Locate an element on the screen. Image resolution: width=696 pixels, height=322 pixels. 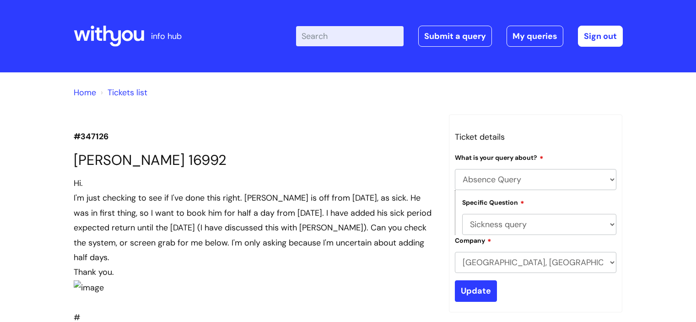
label: Company is located at coordinates (473, 240).